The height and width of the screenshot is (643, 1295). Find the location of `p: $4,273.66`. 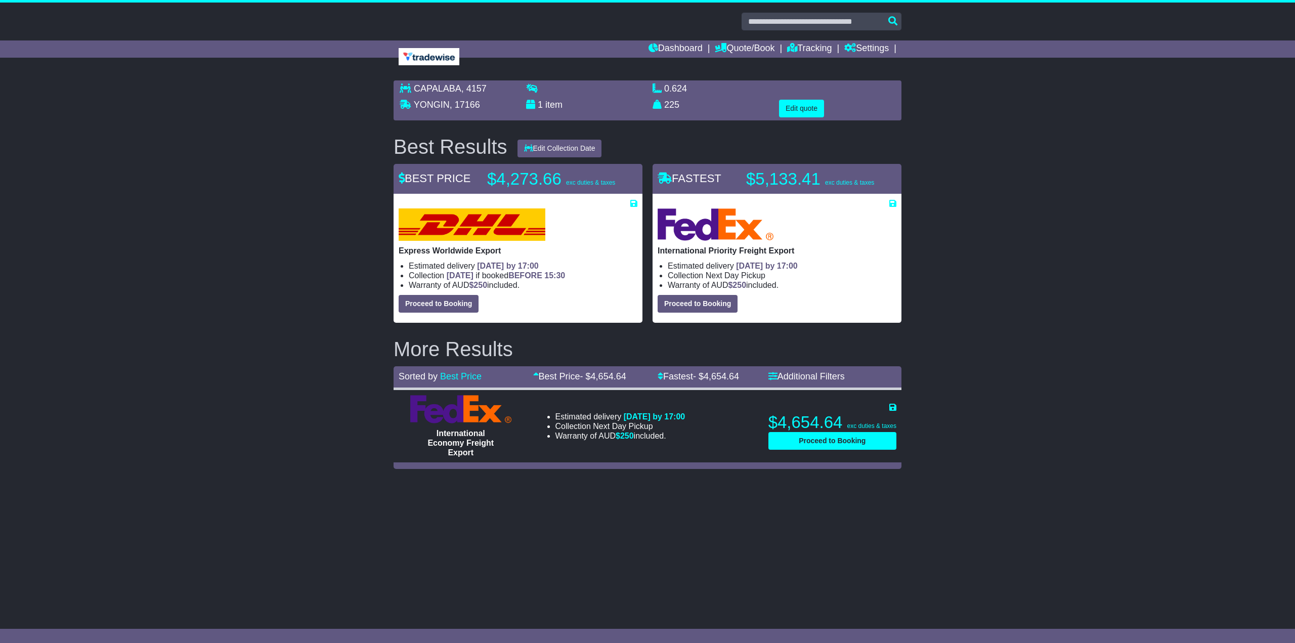

p: $4,273.66 is located at coordinates (551, 179).